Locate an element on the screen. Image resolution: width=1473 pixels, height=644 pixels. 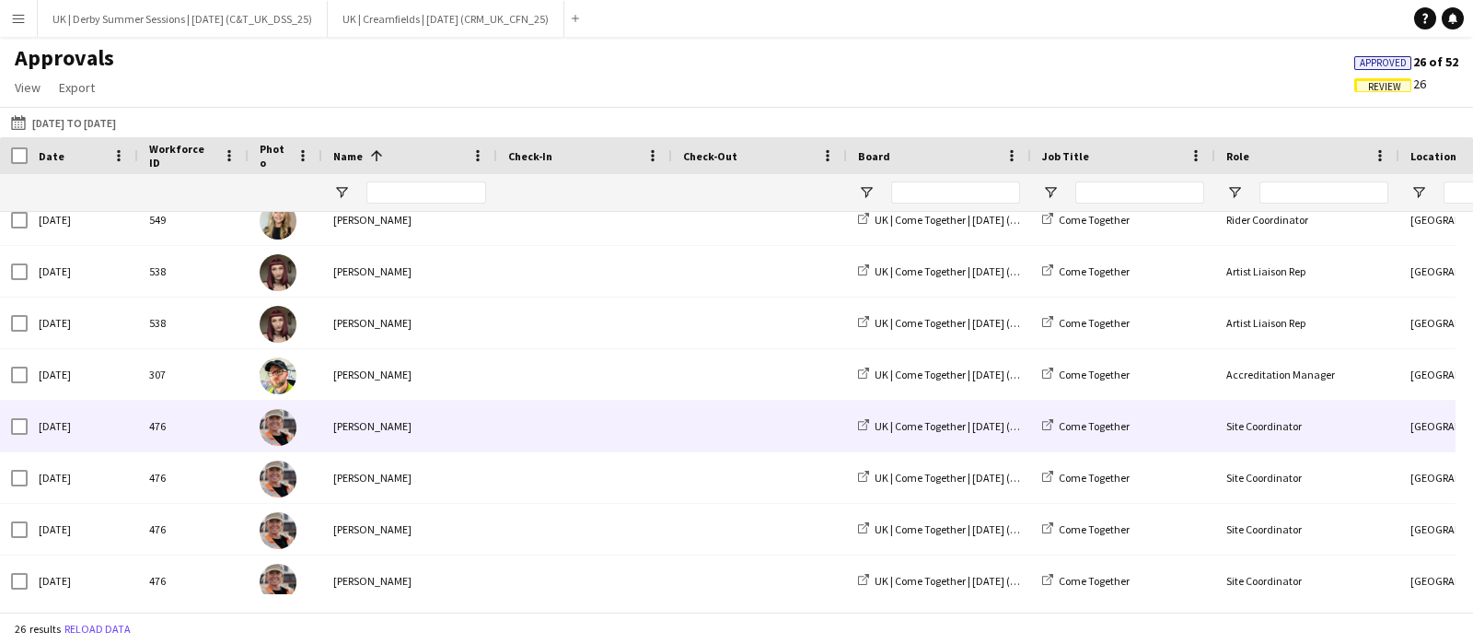
input: Role Filter Input is located at coordinates (1324, 192).